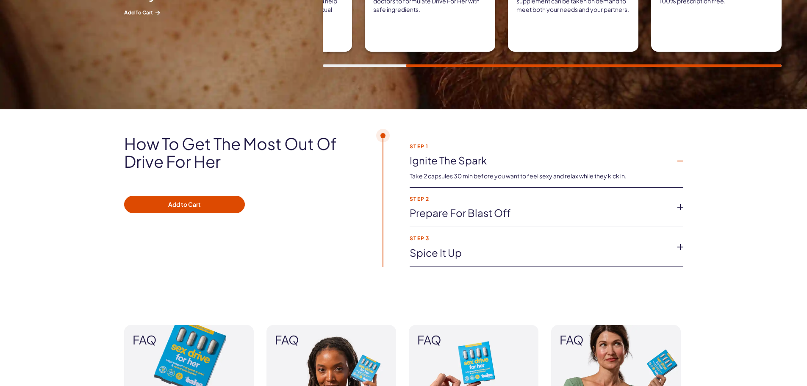 This screenshot has width=807, height=386. Describe the element at coordinates (540, 253) in the screenshot. I see `a: Spice it up` at that location.